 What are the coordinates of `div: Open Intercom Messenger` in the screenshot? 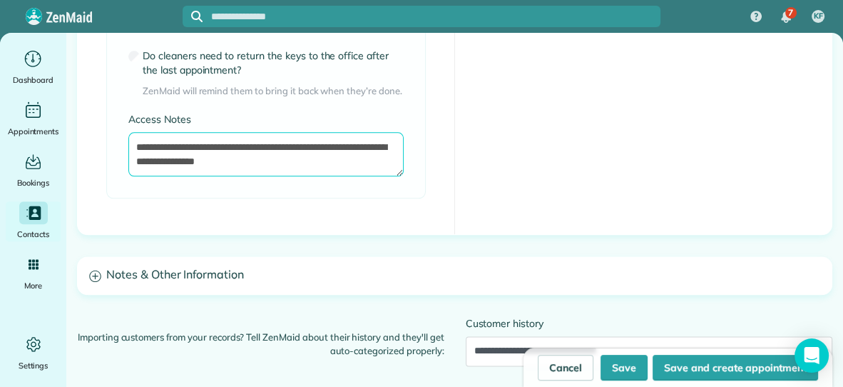 It's located at (812, 355).